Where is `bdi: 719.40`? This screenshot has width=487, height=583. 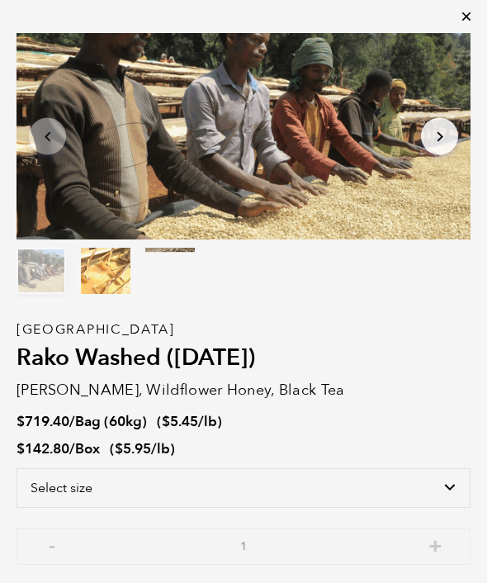 bdi: 719.40 is located at coordinates (43, 421).